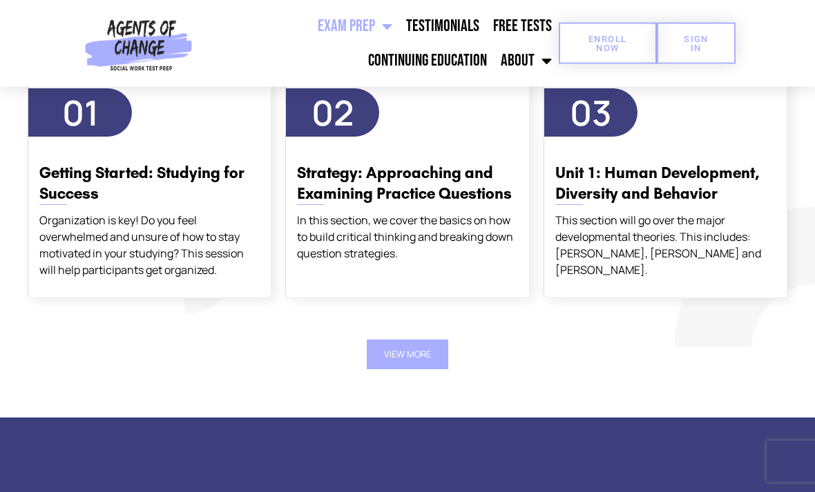 The image size is (815, 492). I want to click on h3: Strategy: Approaching and Examining Practice Questions, so click(407, 184).